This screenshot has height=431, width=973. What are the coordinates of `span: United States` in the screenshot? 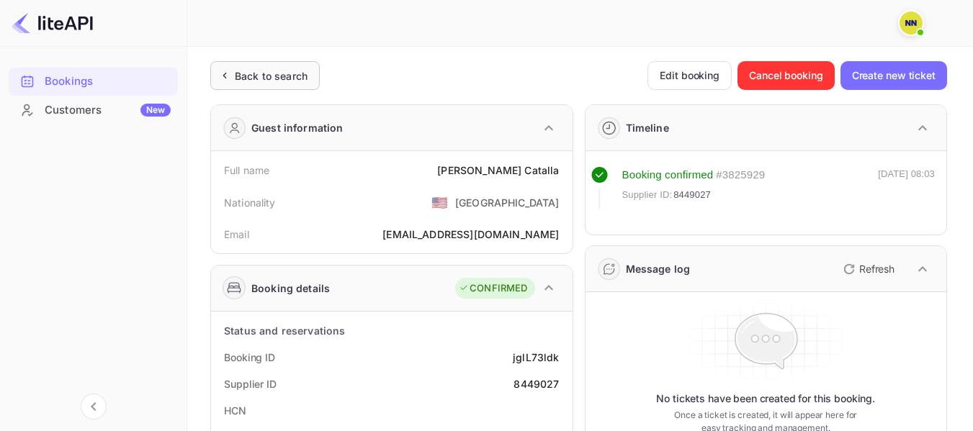 It's located at (439, 202).